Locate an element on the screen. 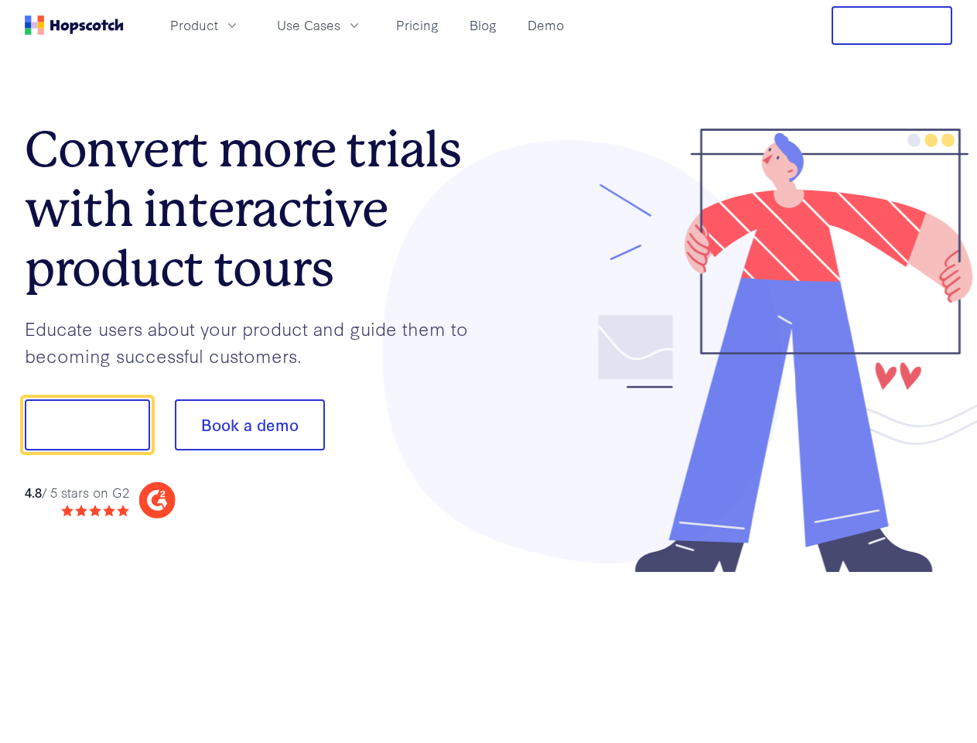 The image size is (977, 743). button: Show me! is located at coordinates (87, 425).